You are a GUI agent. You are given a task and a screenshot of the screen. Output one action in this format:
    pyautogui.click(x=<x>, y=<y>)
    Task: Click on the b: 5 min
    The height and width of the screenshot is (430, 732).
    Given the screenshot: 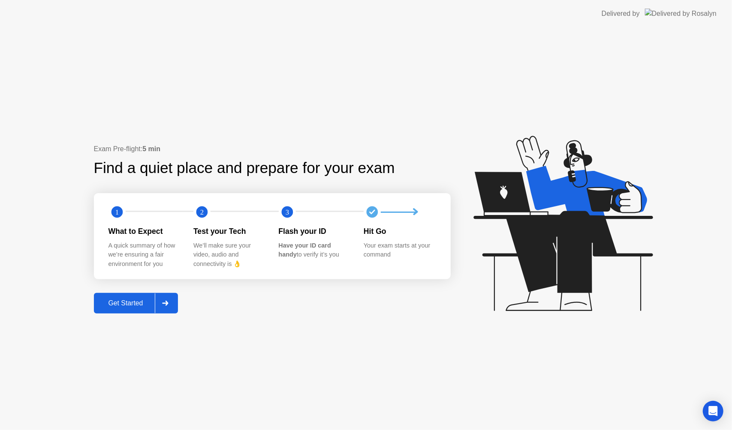 What is the action you would take?
    pyautogui.click(x=151, y=149)
    